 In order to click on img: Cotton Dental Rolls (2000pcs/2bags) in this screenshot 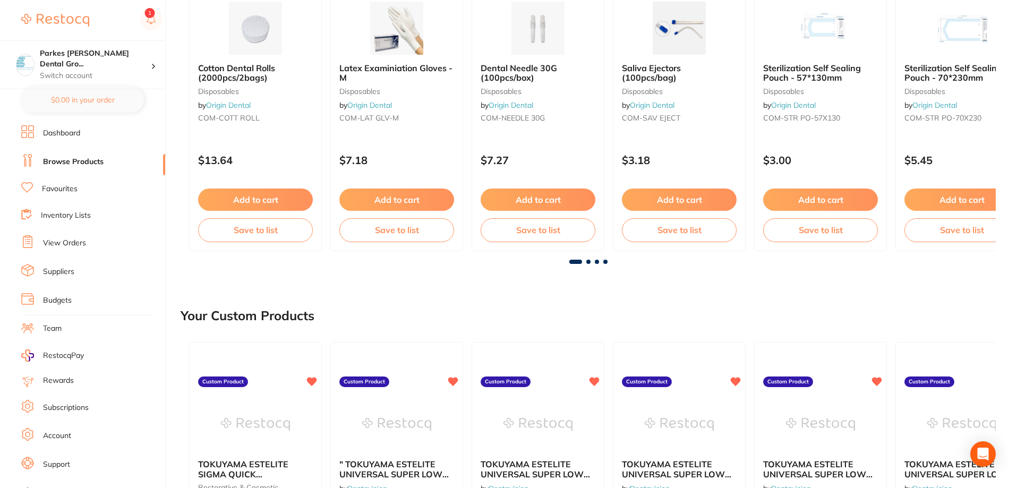, I will do `click(255, 28)`.